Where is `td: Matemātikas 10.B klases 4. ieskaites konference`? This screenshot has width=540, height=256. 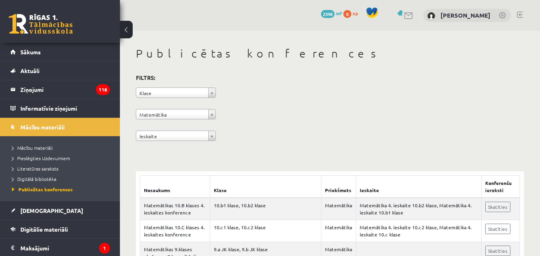
td: Matemātikas 10.B klases 4. ieskaites konference is located at coordinates (175, 209).